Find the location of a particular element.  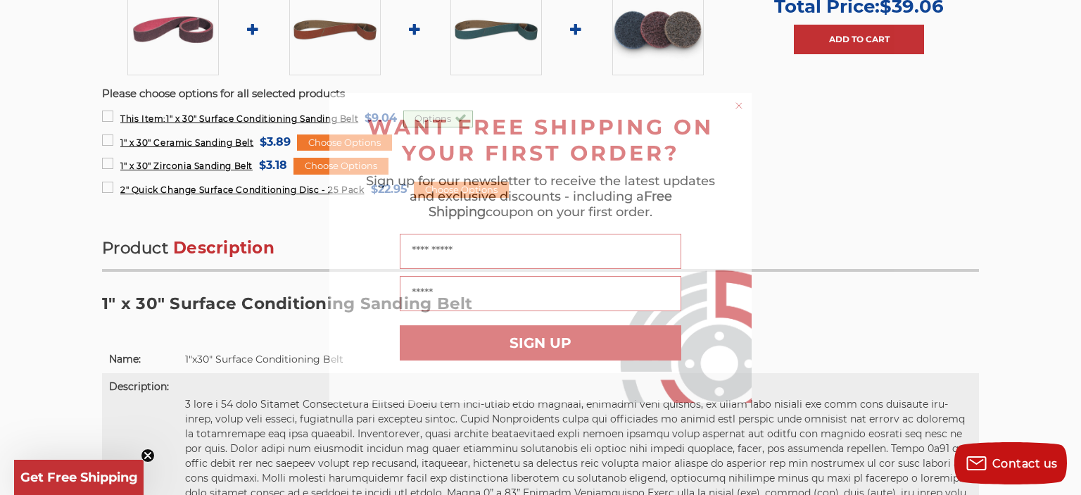

span: Free Shipping is located at coordinates (550, 204).